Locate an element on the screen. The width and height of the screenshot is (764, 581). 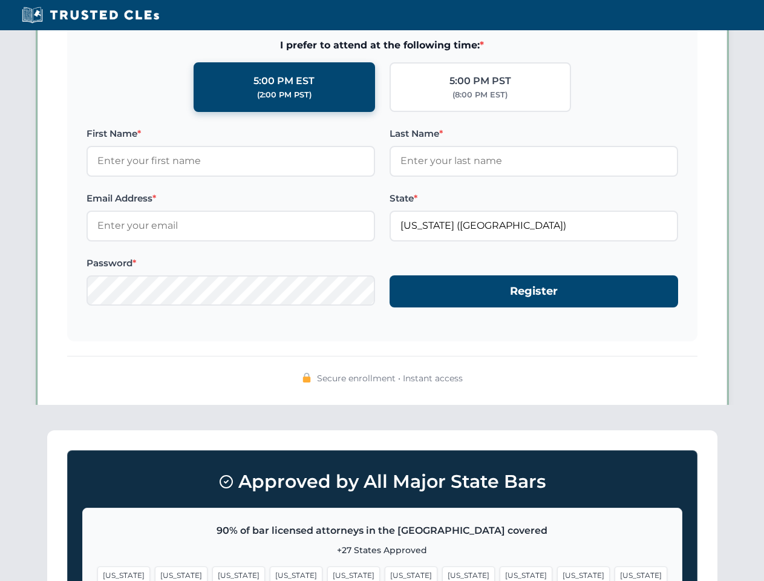
input: Enter your last name is located at coordinates (534, 161).